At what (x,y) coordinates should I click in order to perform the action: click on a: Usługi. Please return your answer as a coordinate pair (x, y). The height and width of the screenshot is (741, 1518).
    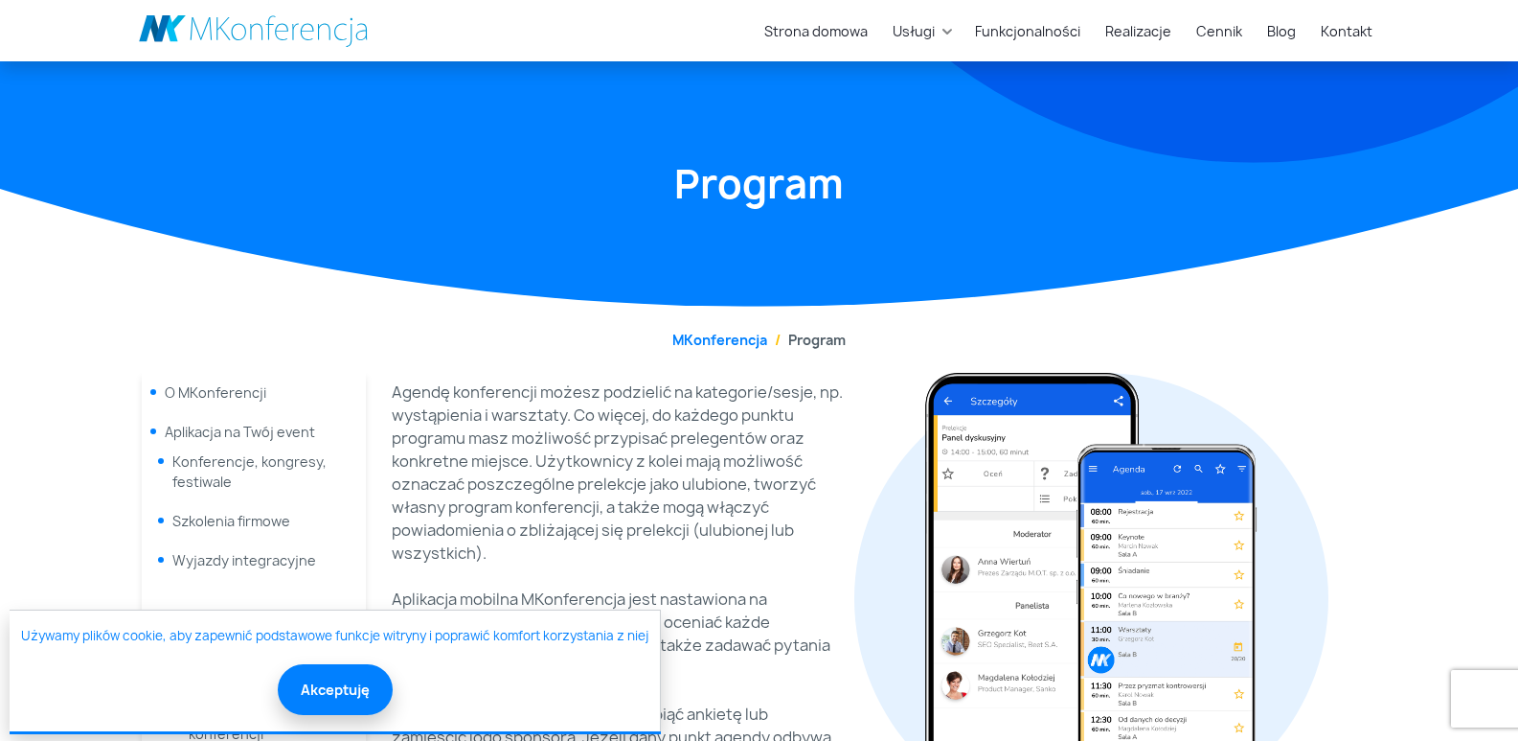
    Looking at the image, I should click on (914, 31).